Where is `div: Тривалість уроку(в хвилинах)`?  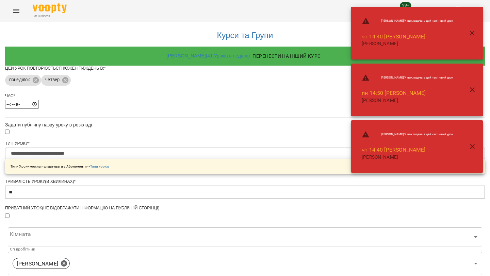 div: Тривалість уроку(в хвилинах) is located at coordinates (245, 182).